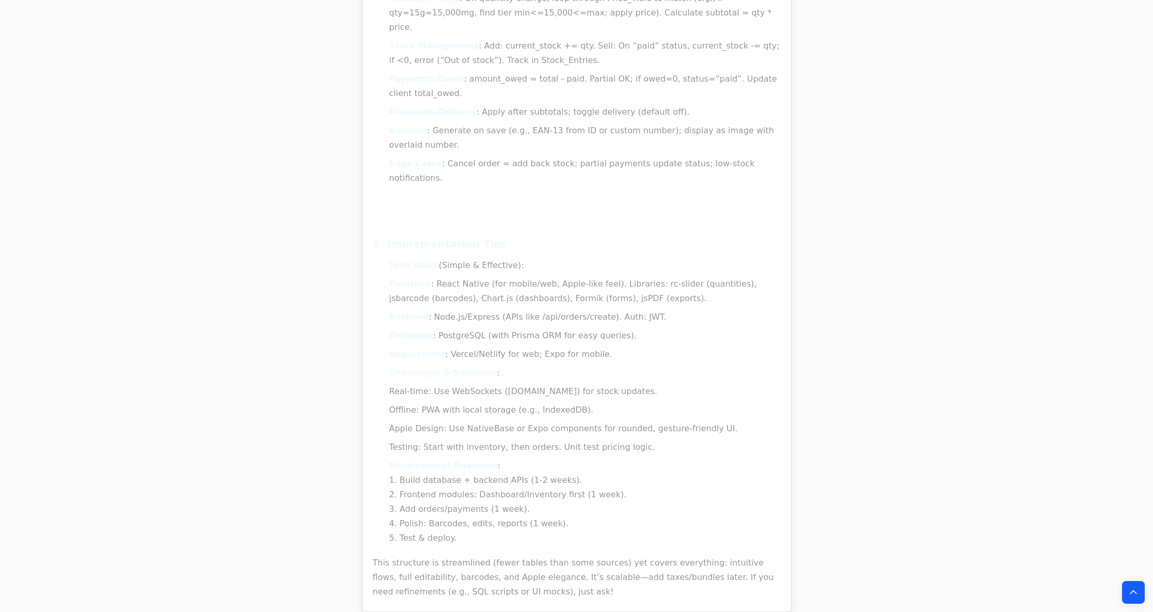 The image size is (1153, 612). Describe the element at coordinates (583, 429) in the screenshot. I see `li: Apple Design: Use NativeBase or Expo components for rounded, gesture-friendly UI.` at that location.